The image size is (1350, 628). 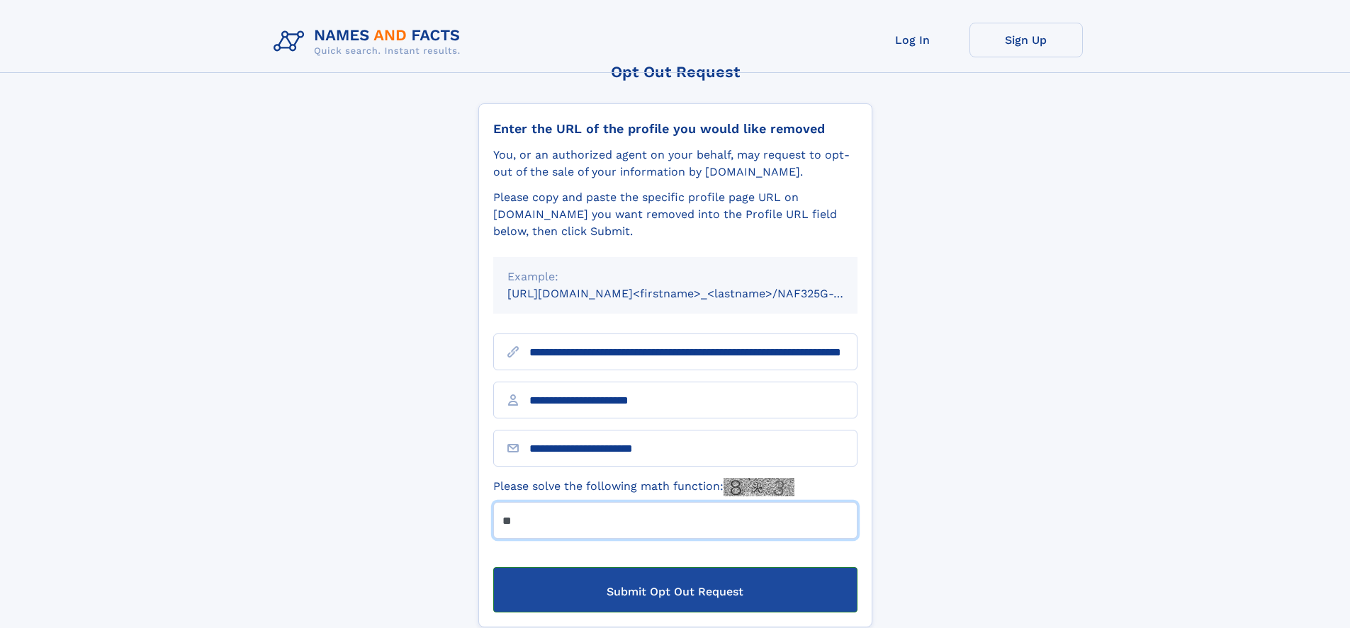 I want to click on img: Logo Names and Facts, so click(x=370, y=42).